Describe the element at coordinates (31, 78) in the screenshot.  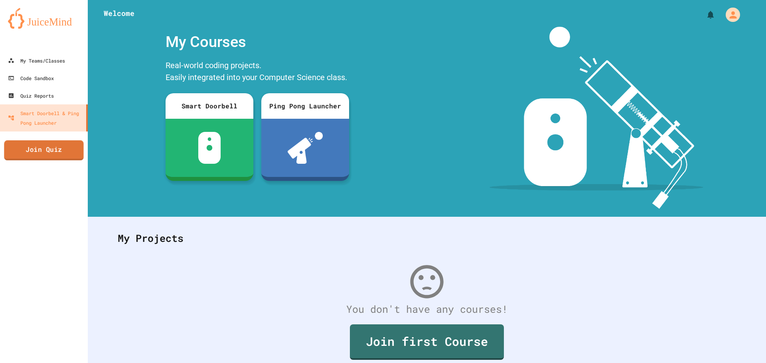
I see `div: Code Sandbox` at that location.